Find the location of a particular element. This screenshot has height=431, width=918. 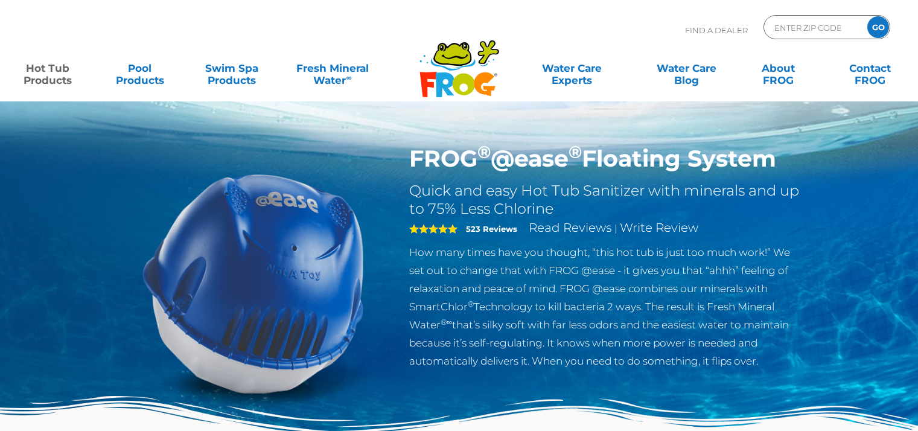

h1: FROG @ease Floating System is located at coordinates (606, 159).